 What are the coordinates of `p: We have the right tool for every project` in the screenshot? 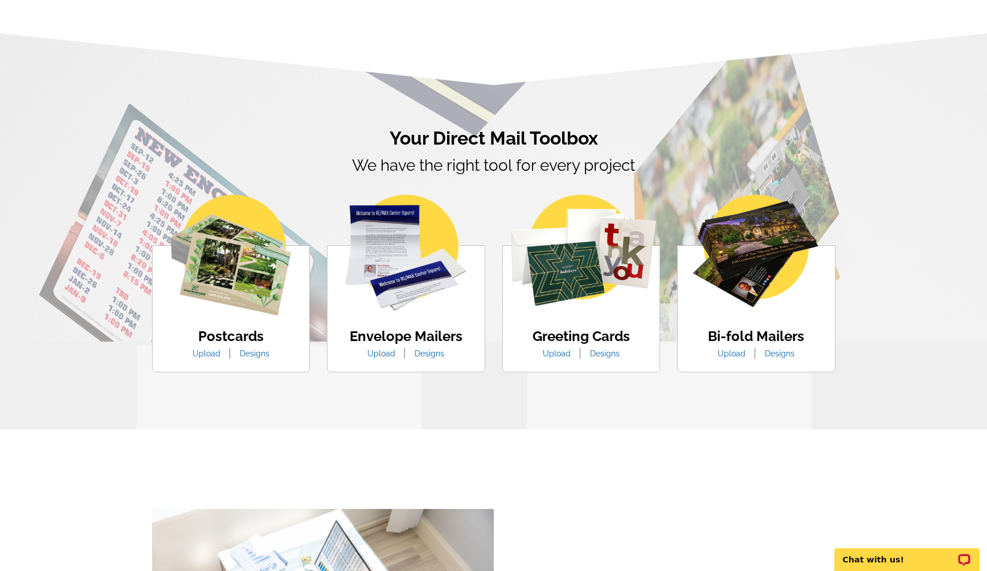 It's located at (494, 181).